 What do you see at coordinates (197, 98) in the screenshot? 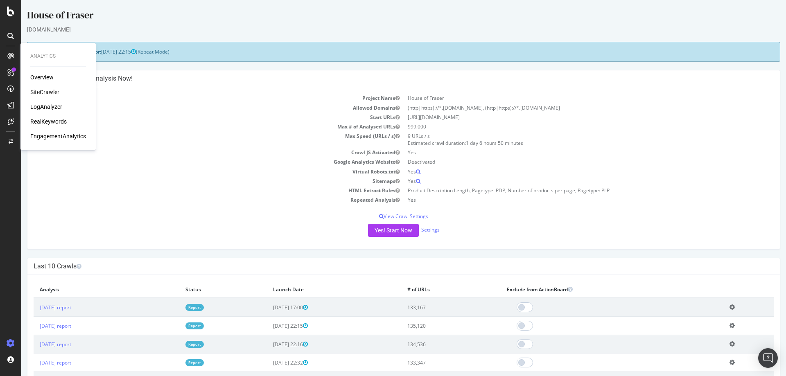
I see `td: Project Name` at bounding box center [197, 98].